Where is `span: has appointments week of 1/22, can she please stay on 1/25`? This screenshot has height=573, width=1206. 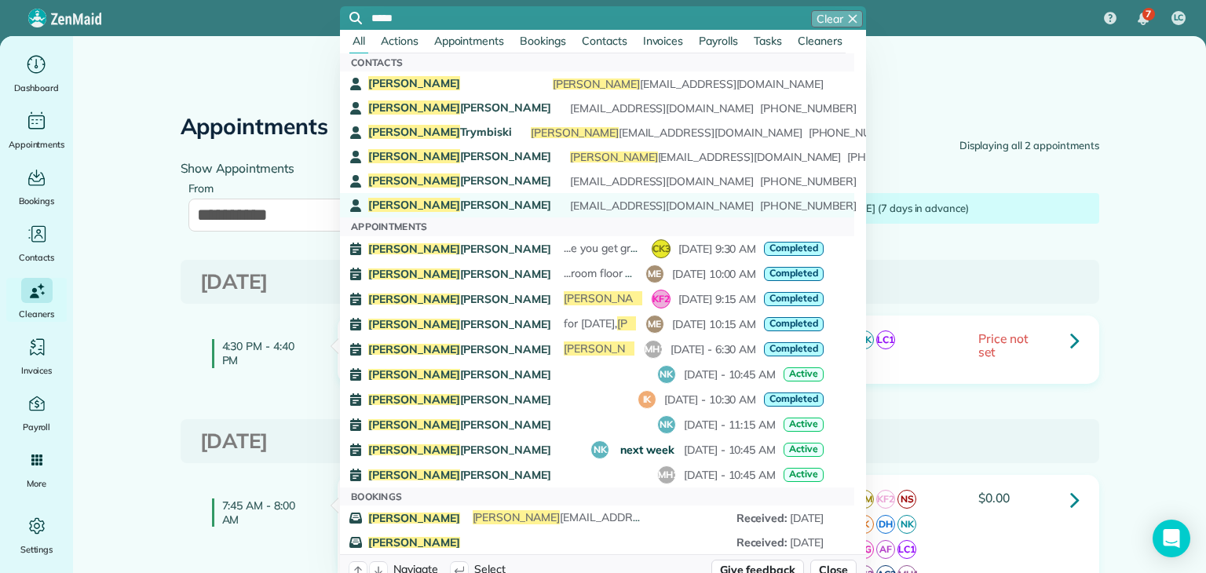
span: has appointments week of 1/22, can she please stay on 1/25 is located at coordinates (759, 298).